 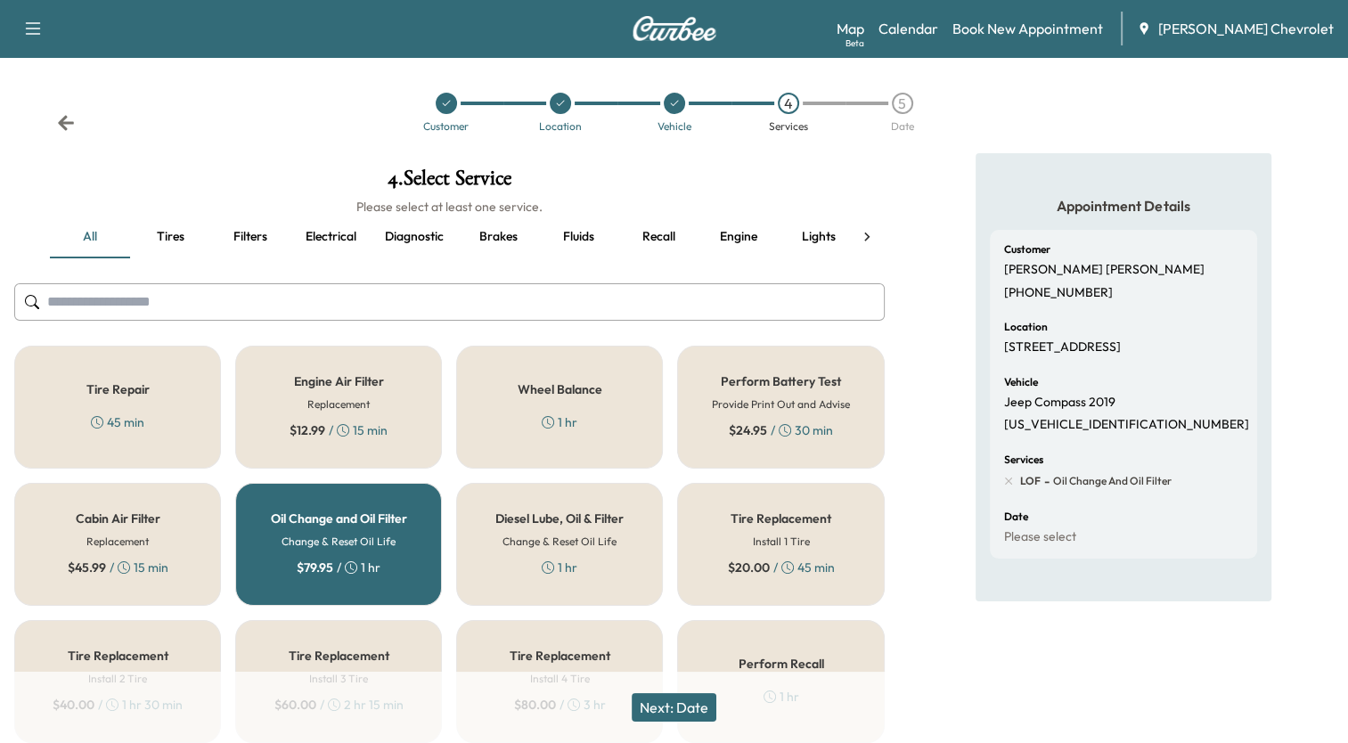 I want to click on h5: Perform Recall, so click(x=781, y=664).